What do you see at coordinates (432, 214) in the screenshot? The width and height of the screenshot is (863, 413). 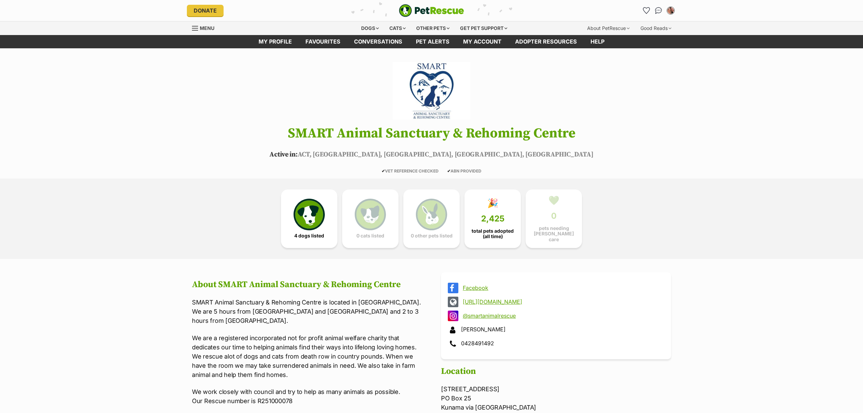 I see `img: bunny-icon-b786713a4a21a2fe6d13e954f4cb29d131f1b31f8a74b52ca2c6d2999bc34bbe.svg` at bounding box center [432, 214].